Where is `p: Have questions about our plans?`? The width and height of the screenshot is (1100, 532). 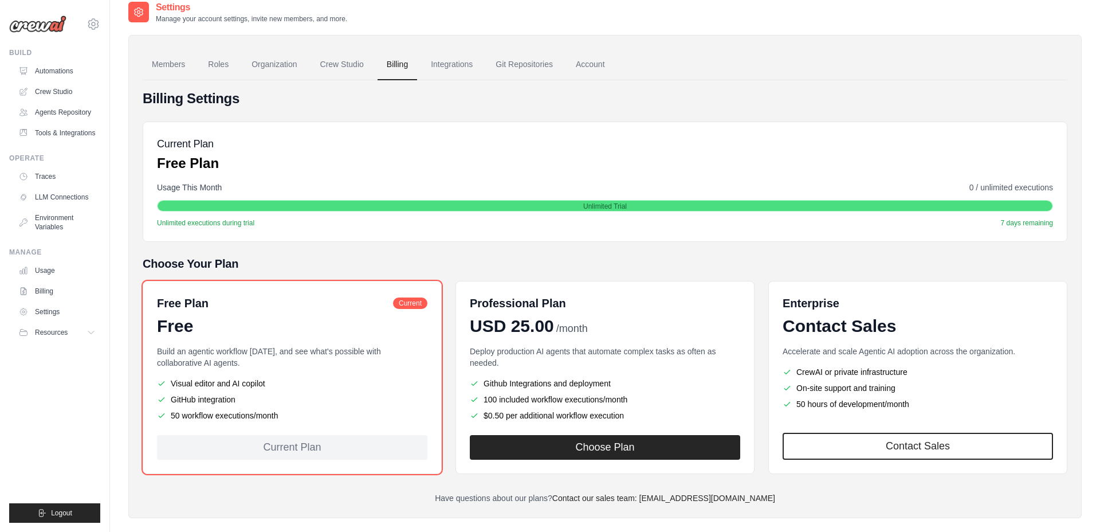 p: Have questions about our plans? is located at coordinates (605, 498).